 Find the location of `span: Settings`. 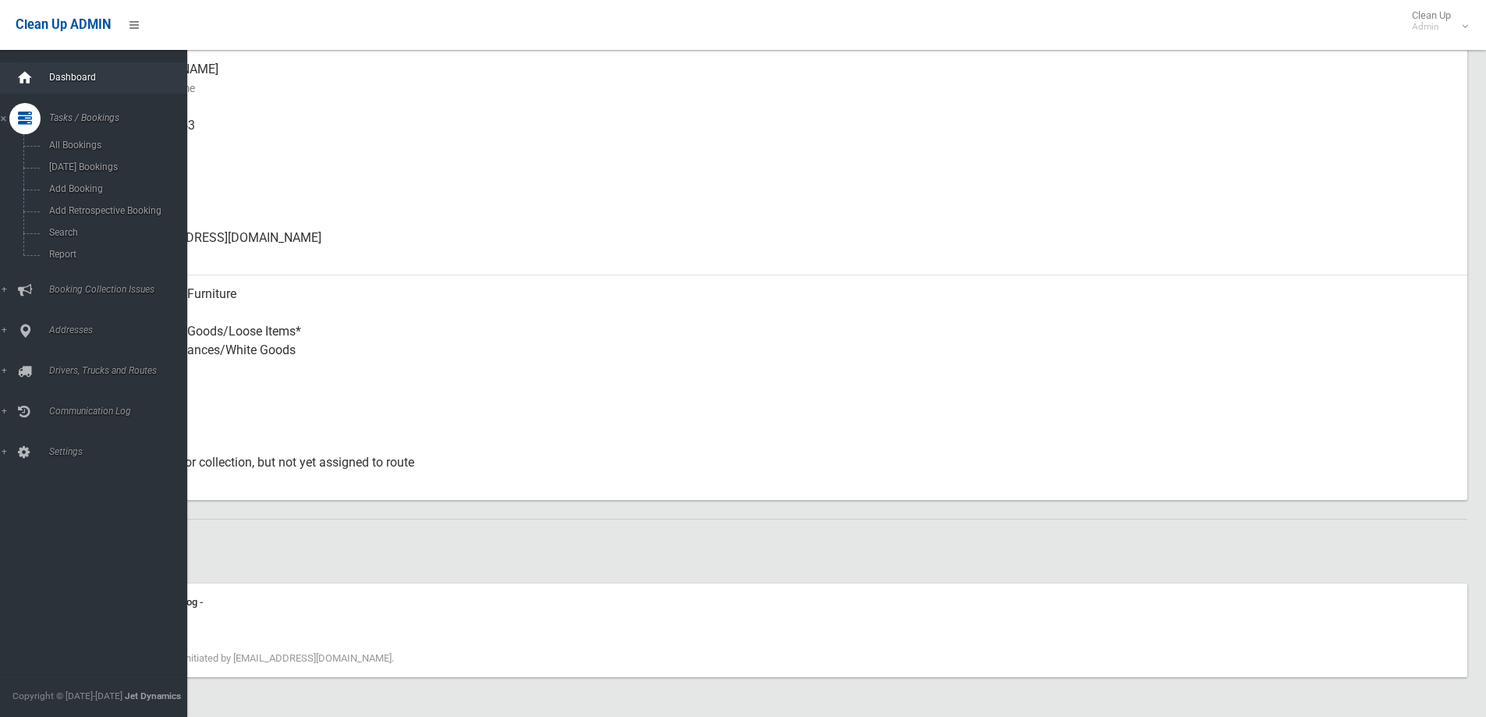

span: Settings is located at coordinates (122, 452).